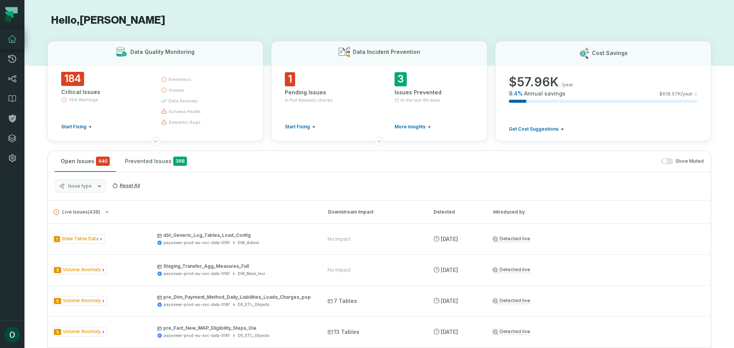 The image size is (734, 348). I want to click on div: Detected, so click(457, 212).